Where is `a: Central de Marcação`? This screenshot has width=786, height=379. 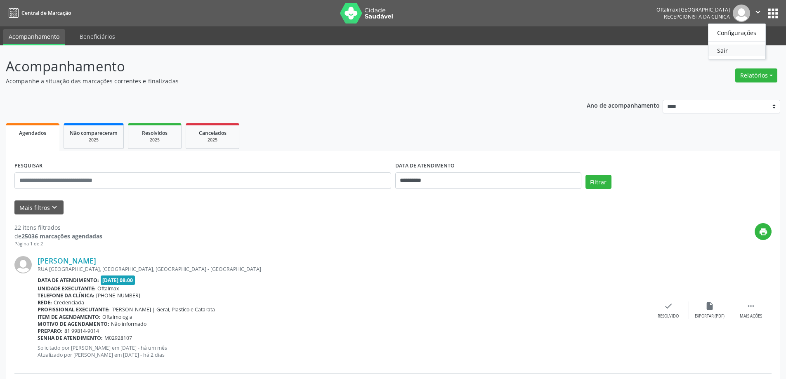 a: Central de Marcação is located at coordinates (38, 13).